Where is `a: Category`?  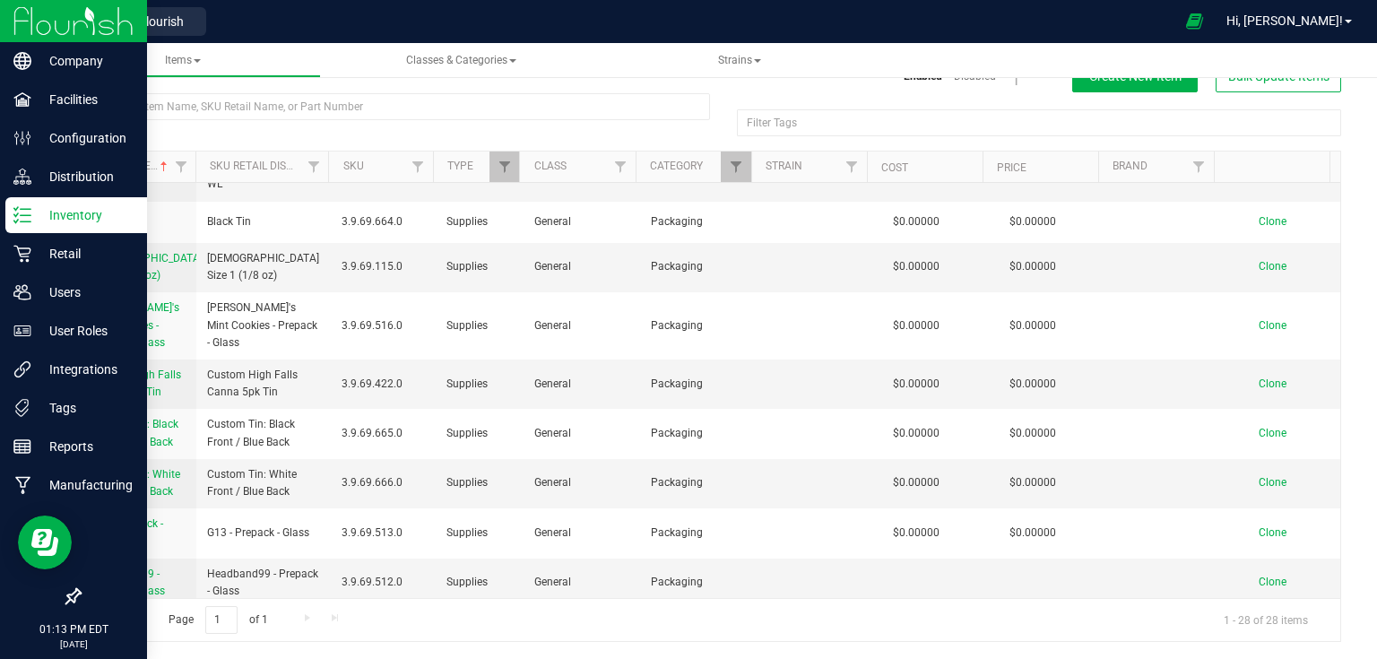 a: Category is located at coordinates (676, 166).